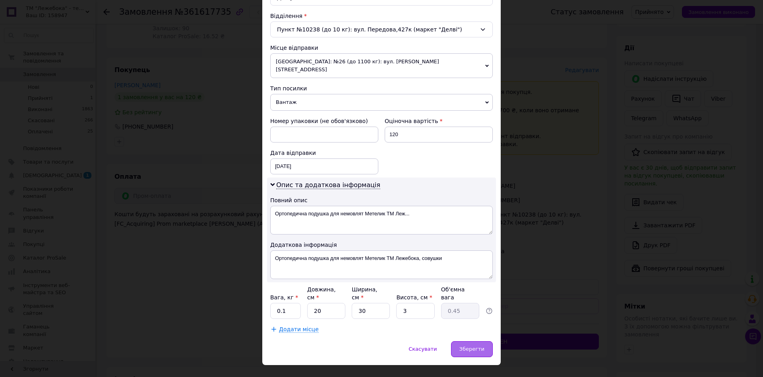 The width and height of the screenshot is (763, 377). Describe the element at coordinates (414, 297) in the screenshot. I see `label: Висота, см` at that location.